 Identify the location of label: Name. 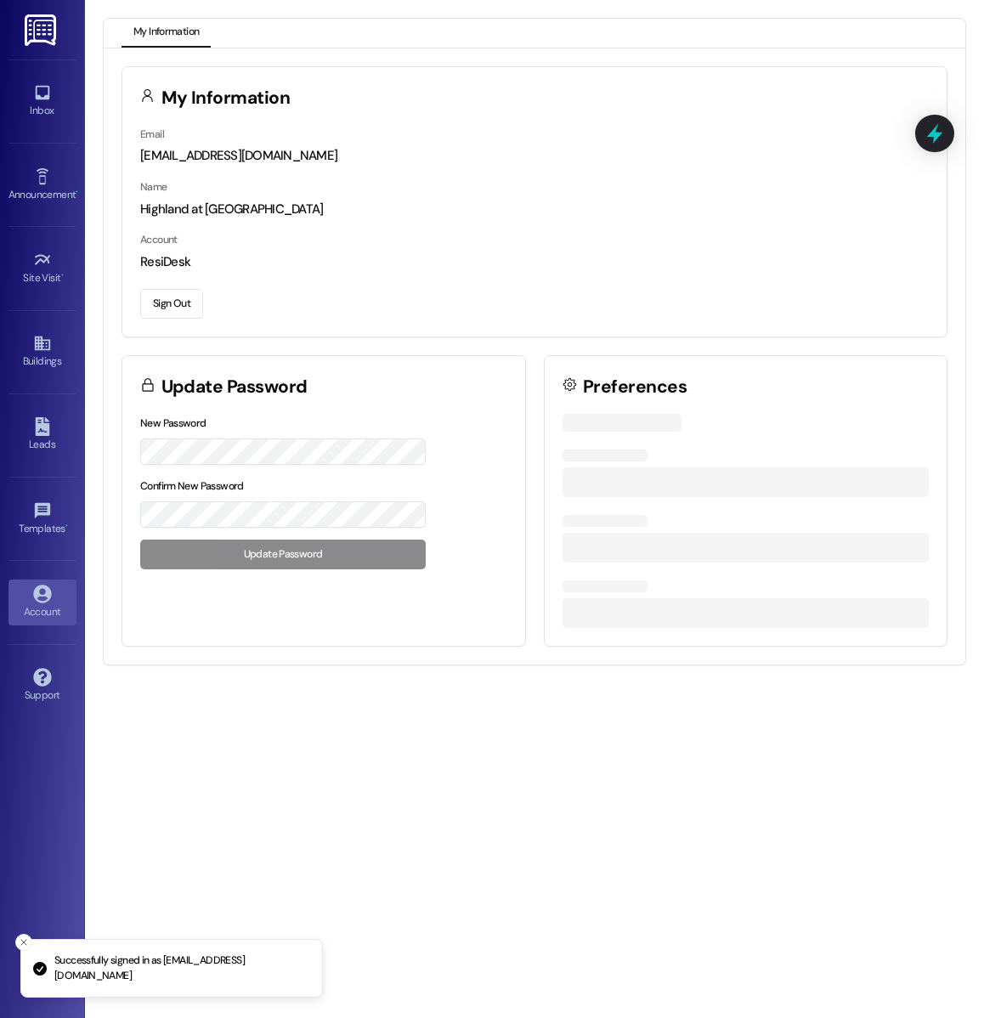
(154, 187).